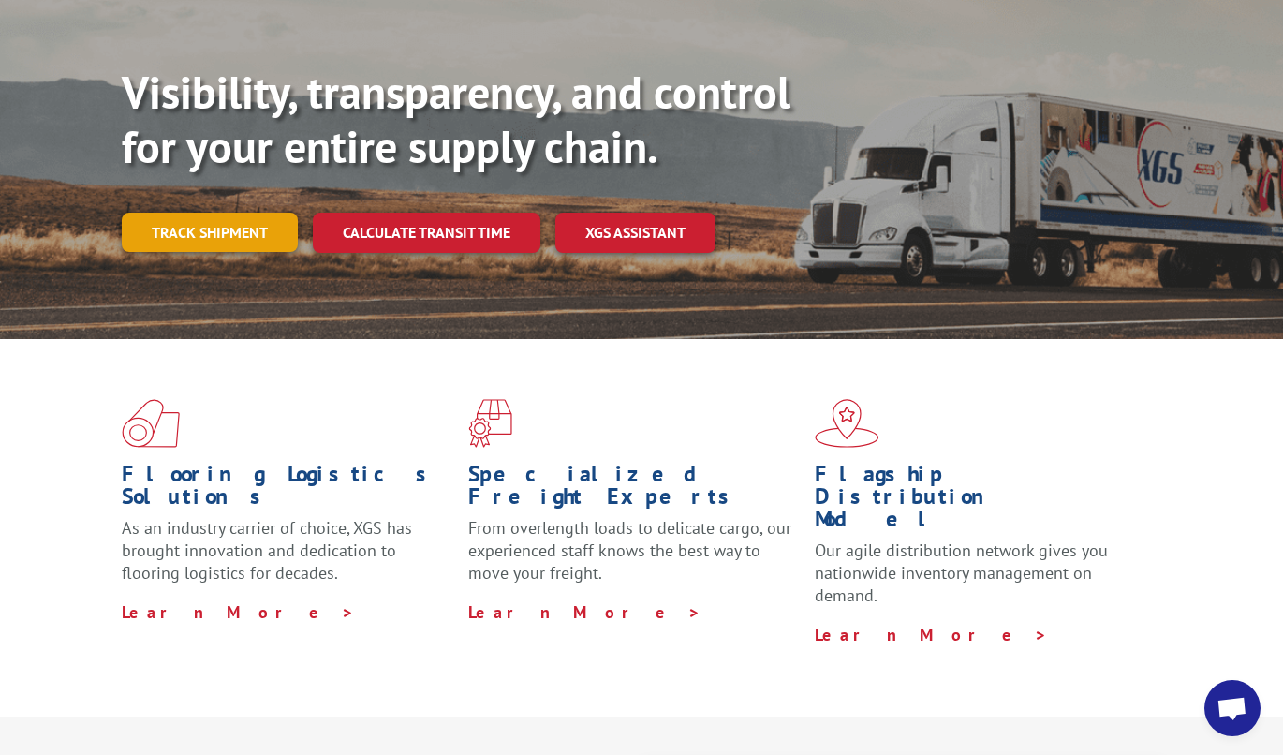  Describe the element at coordinates (846, 423) in the screenshot. I see `img: xgs-icon-flagship-distribution-model-red` at that location.